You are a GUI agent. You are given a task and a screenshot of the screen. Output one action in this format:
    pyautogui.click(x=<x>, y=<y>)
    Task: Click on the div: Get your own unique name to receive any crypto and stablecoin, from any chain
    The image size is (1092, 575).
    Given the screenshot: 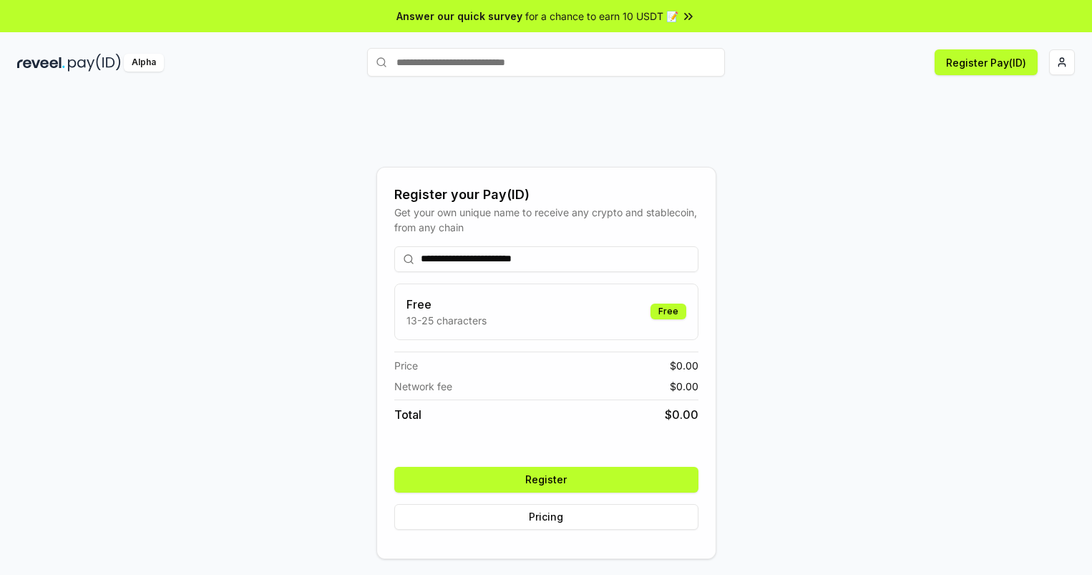 What is the action you would take?
    pyautogui.click(x=546, y=220)
    